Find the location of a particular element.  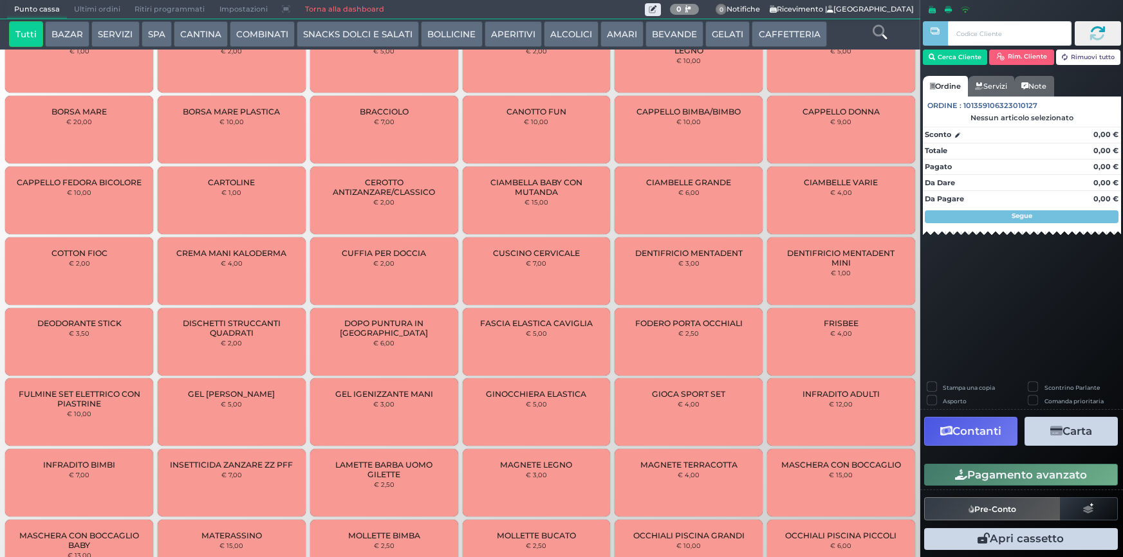

span: DISCHETTI STRUCCANTI QUADRATI is located at coordinates (232, 328).